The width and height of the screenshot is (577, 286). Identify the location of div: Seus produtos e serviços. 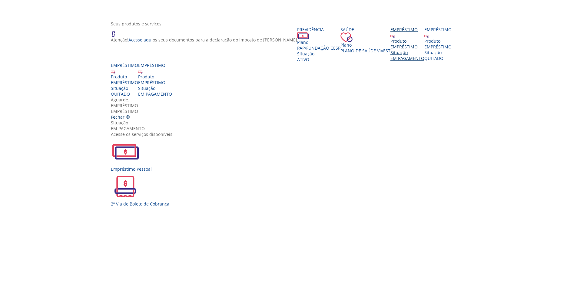
(291, 24).